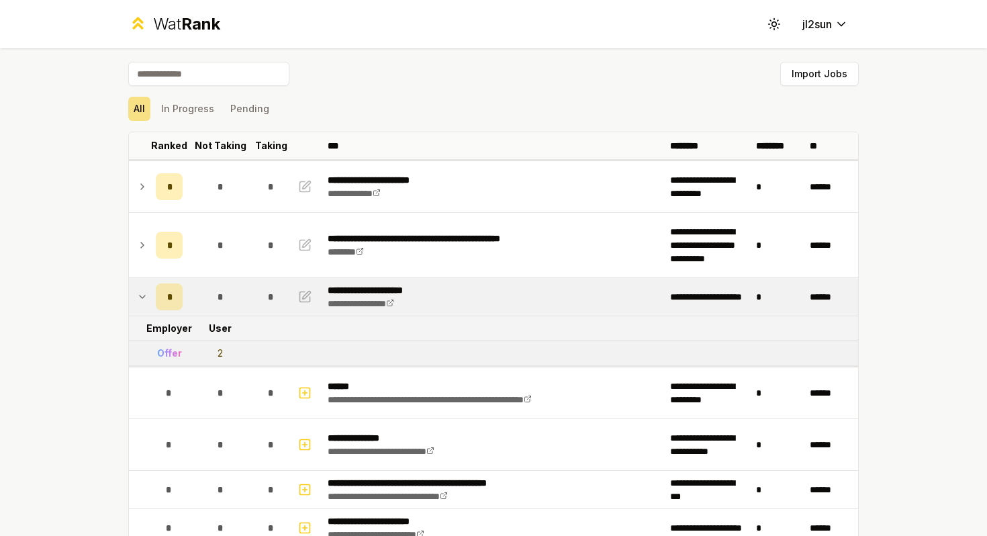 This screenshot has height=536, width=987. Describe the element at coordinates (139, 109) in the screenshot. I see `button: All` at that location.